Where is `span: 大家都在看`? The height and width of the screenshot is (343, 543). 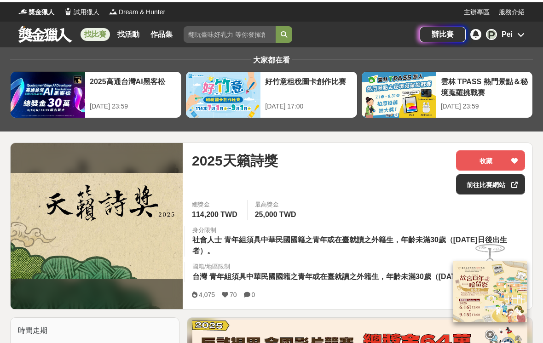 span: 大家都在看 is located at coordinates (271, 57).